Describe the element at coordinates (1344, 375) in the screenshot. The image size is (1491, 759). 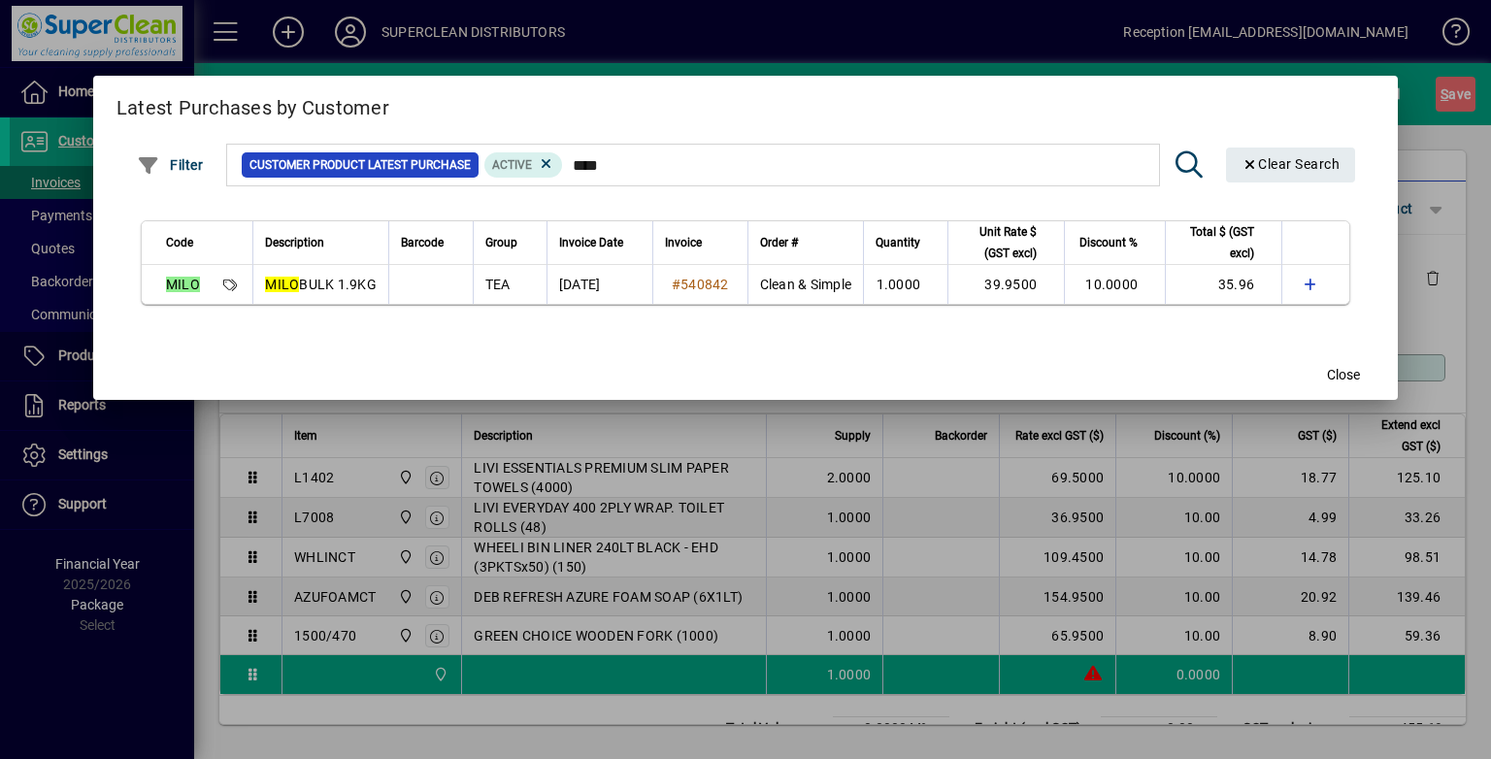
I see `button: Close` at that location.